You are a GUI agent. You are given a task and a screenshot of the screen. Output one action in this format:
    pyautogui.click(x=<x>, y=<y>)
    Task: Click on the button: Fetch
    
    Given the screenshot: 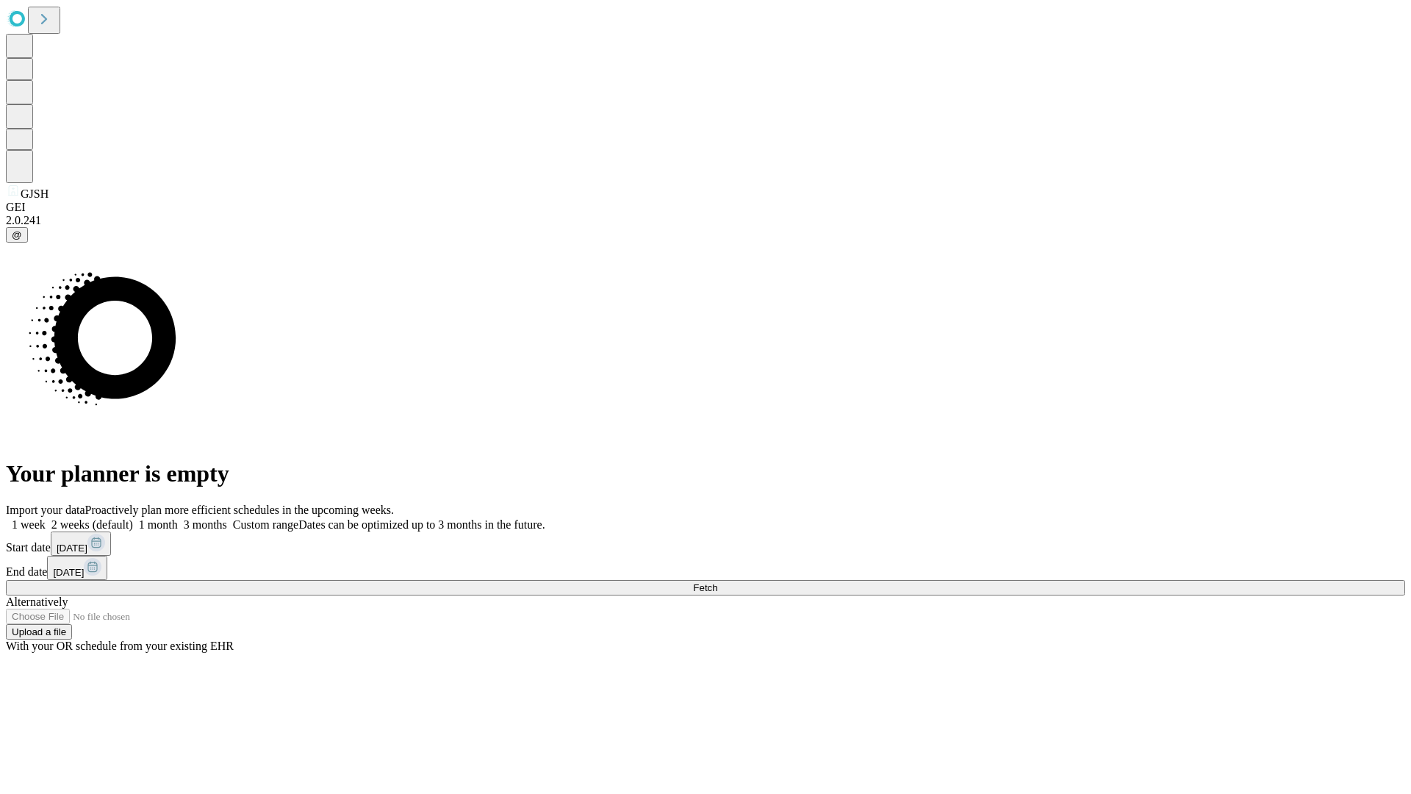 What is the action you would take?
    pyautogui.click(x=705, y=587)
    